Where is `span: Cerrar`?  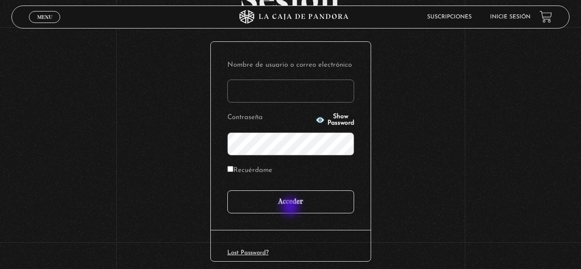 span: Cerrar is located at coordinates (45, 25).